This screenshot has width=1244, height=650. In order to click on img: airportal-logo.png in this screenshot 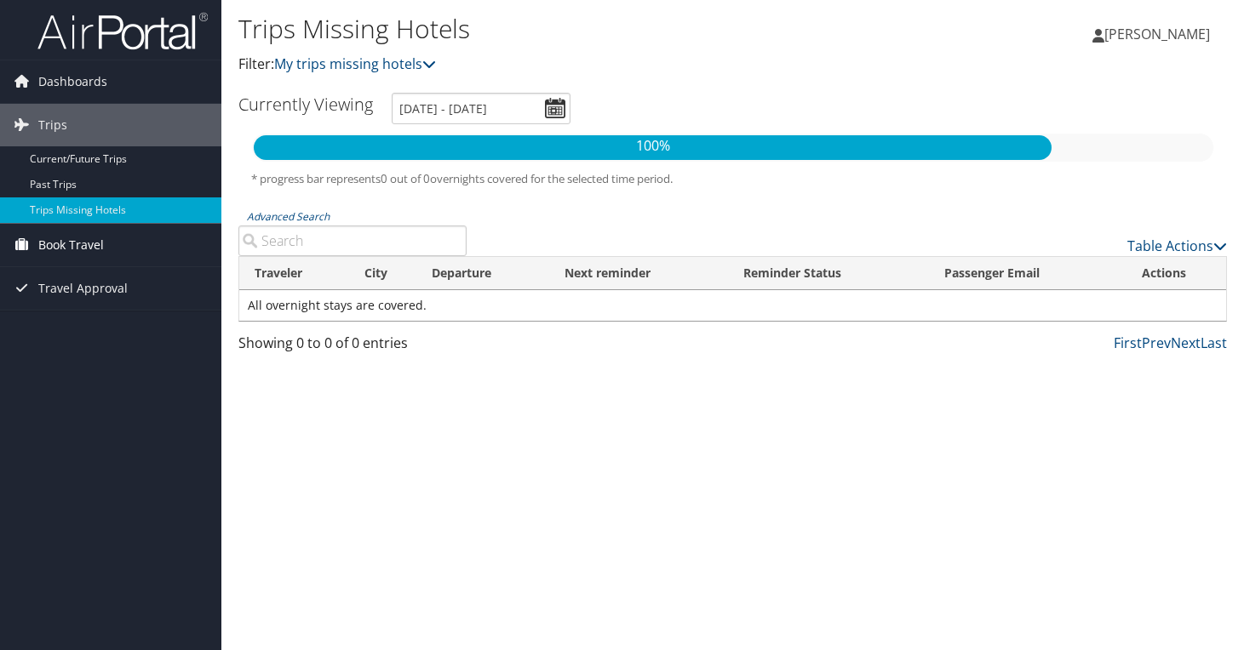, I will do `click(123, 31)`.